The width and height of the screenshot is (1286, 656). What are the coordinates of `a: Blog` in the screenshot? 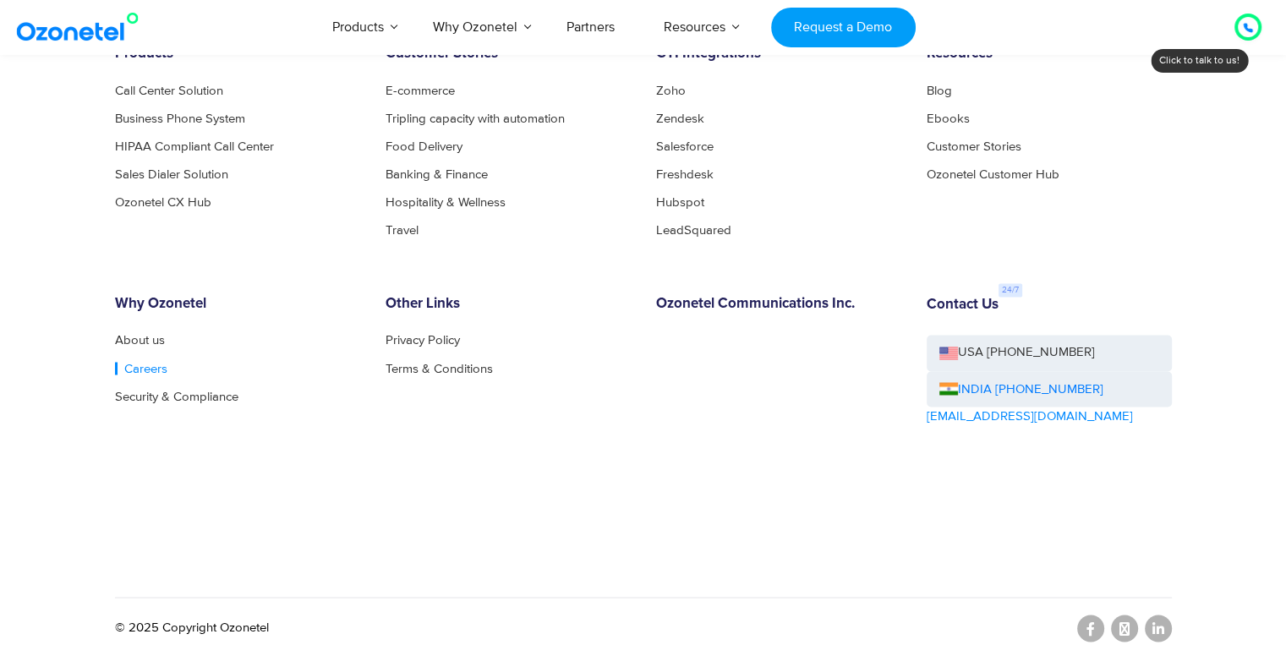 It's located at (939, 90).